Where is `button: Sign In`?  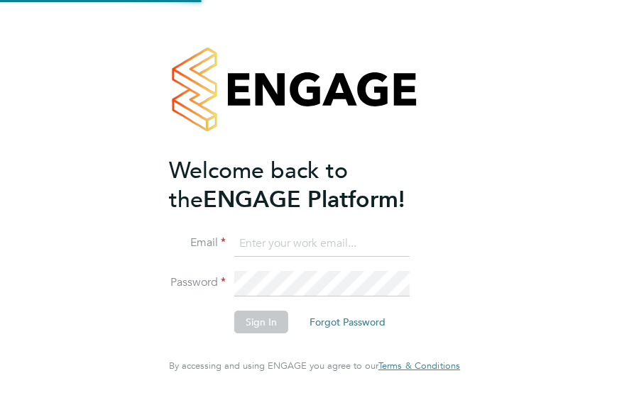
button: Sign In is located at coordinates (261, 322).